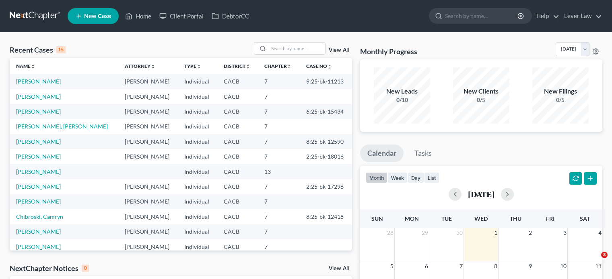 The width and height of the screenshot is (612, 279). What do you see at coordinates (425, 233) in the screenshot?
I see `span: 29` at bounding box center [425, 233].